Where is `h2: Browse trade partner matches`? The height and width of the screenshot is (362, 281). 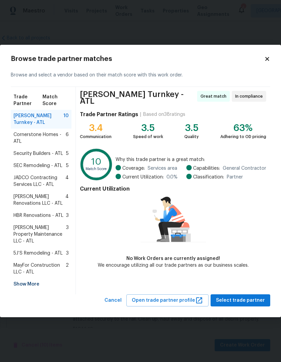 h2: Browse trade partner matches is located at coordinates (137, 59).